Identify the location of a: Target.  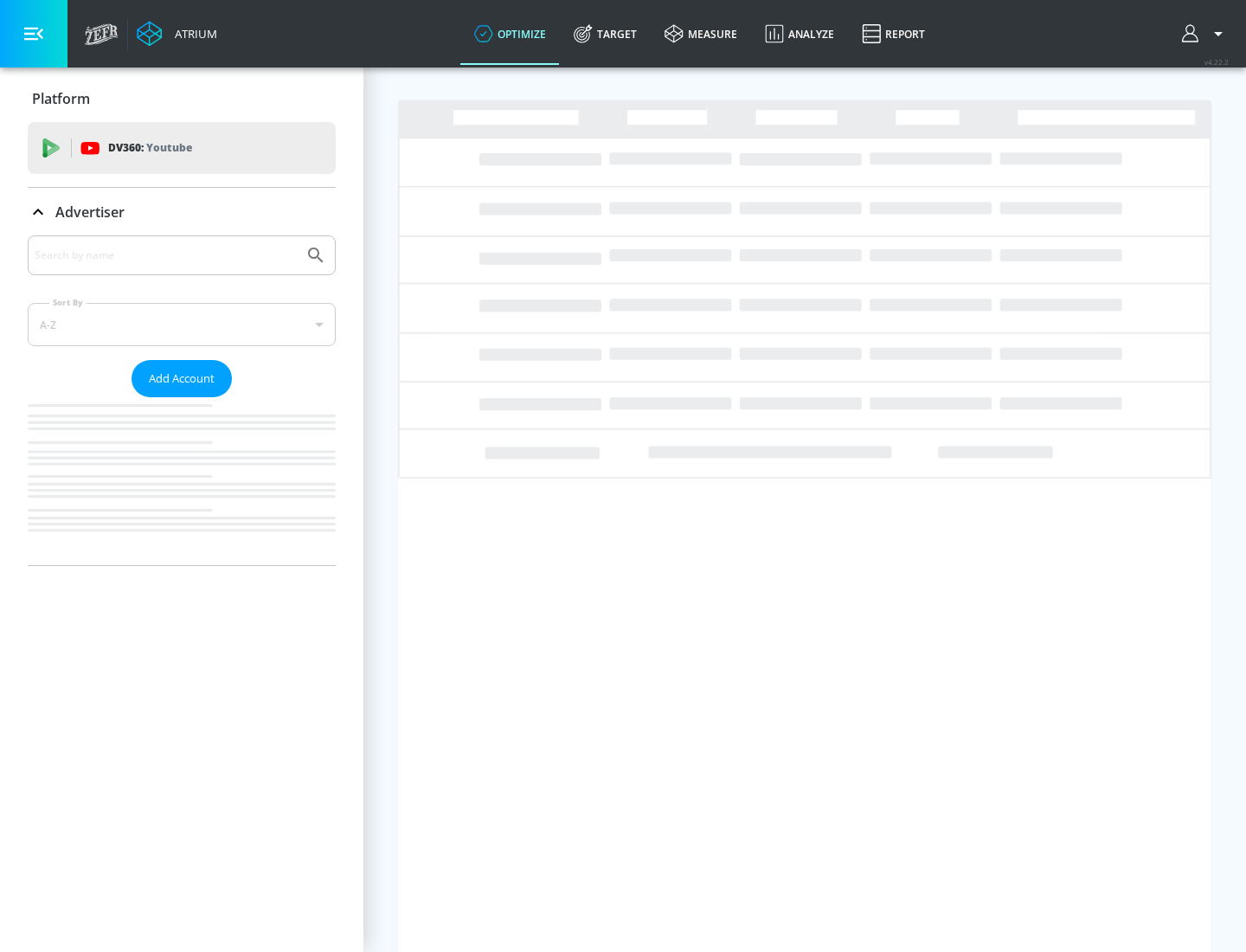
(605, 34).